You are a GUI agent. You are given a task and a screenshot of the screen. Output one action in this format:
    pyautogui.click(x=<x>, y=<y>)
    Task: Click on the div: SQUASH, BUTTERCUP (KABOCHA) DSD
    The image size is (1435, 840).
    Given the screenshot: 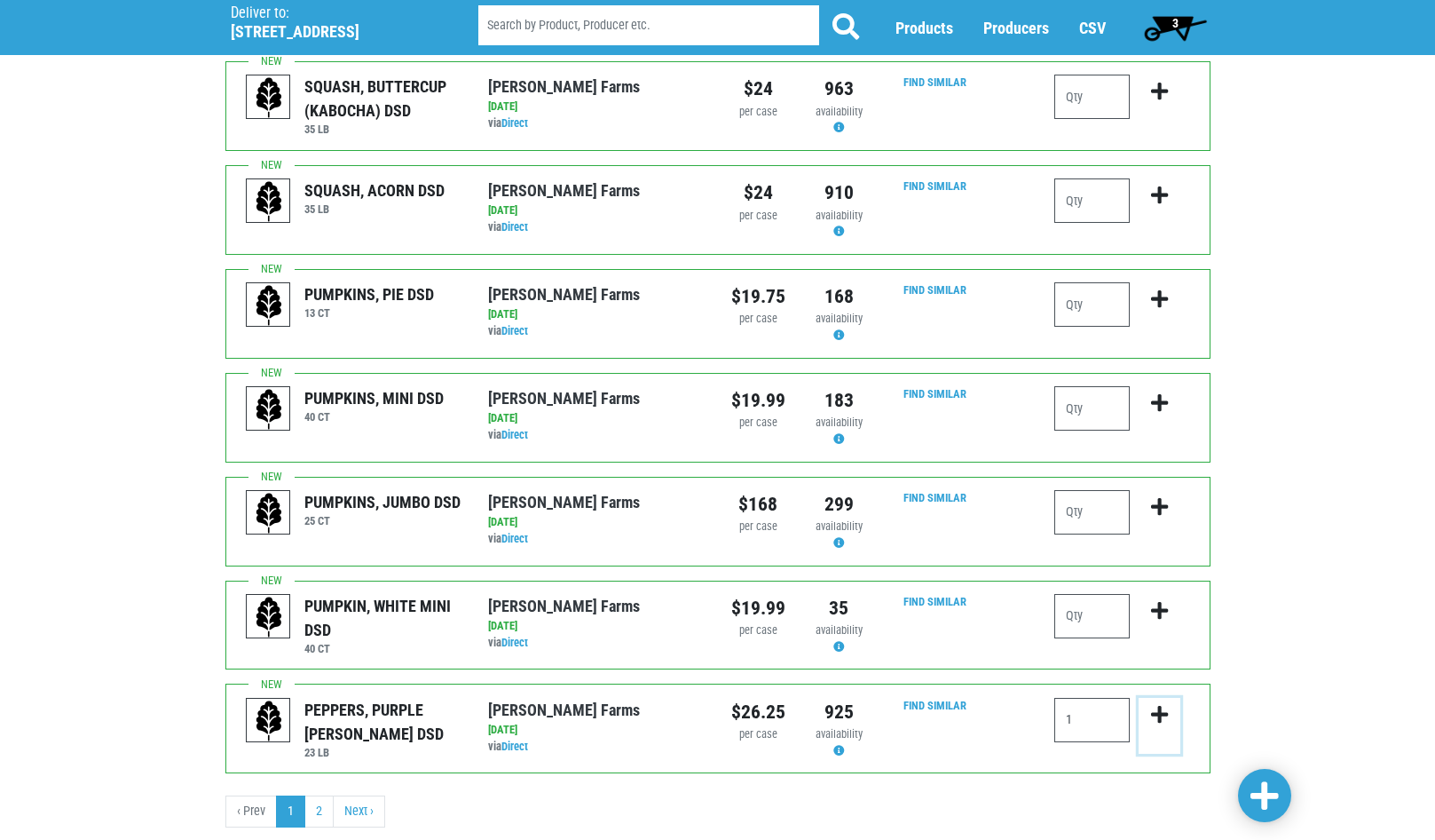 What is the action you would take?
    pyautogui.click(x=383, y=99)
    